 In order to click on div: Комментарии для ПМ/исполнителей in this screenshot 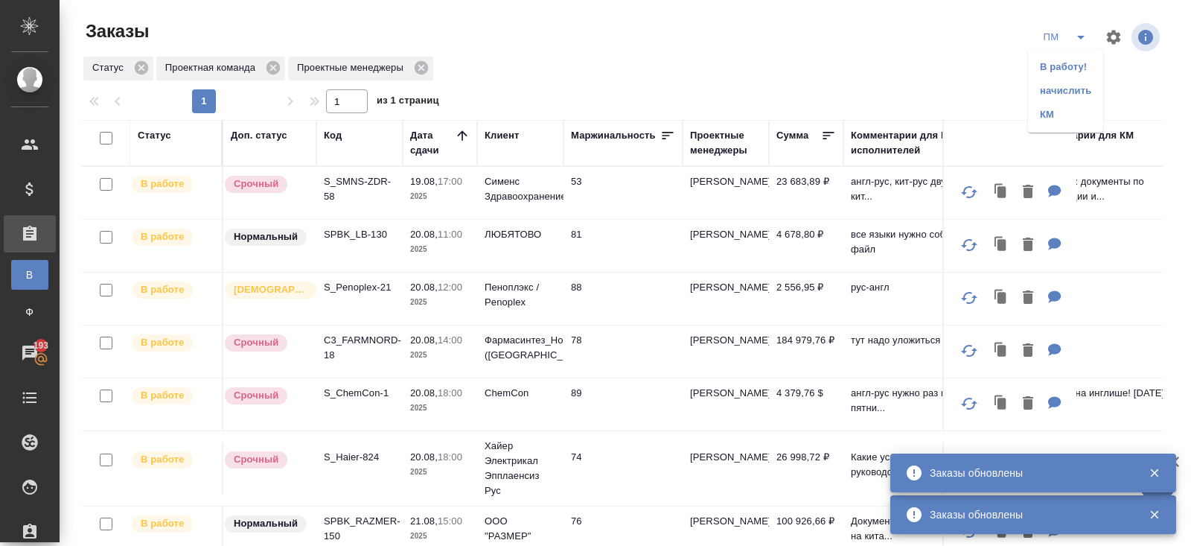, I will do `click(933, 143)`.